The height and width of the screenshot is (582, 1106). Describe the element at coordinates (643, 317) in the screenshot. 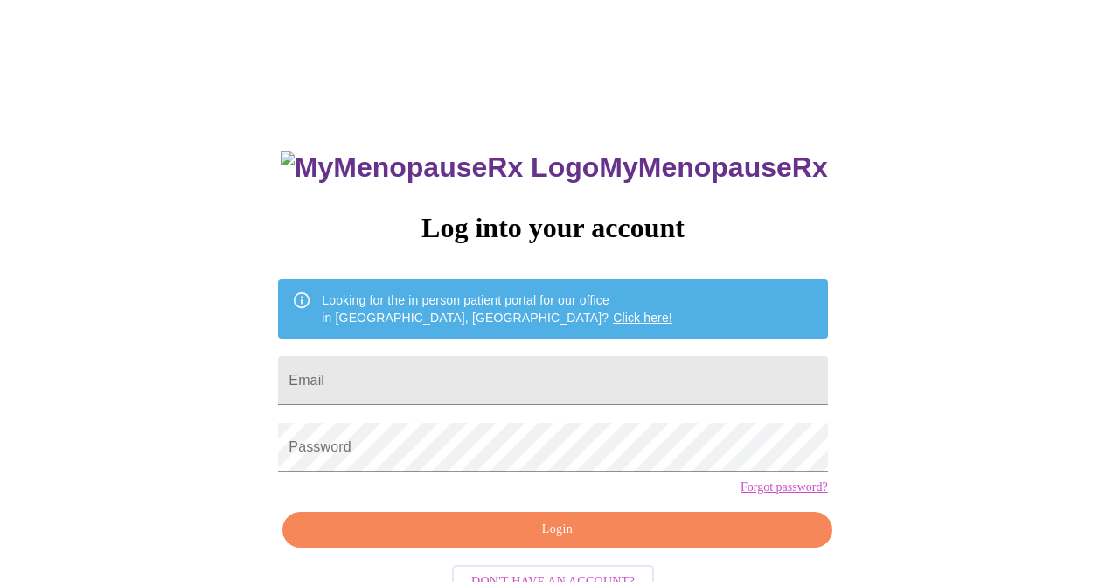

I see `a: Click here!` at that location.